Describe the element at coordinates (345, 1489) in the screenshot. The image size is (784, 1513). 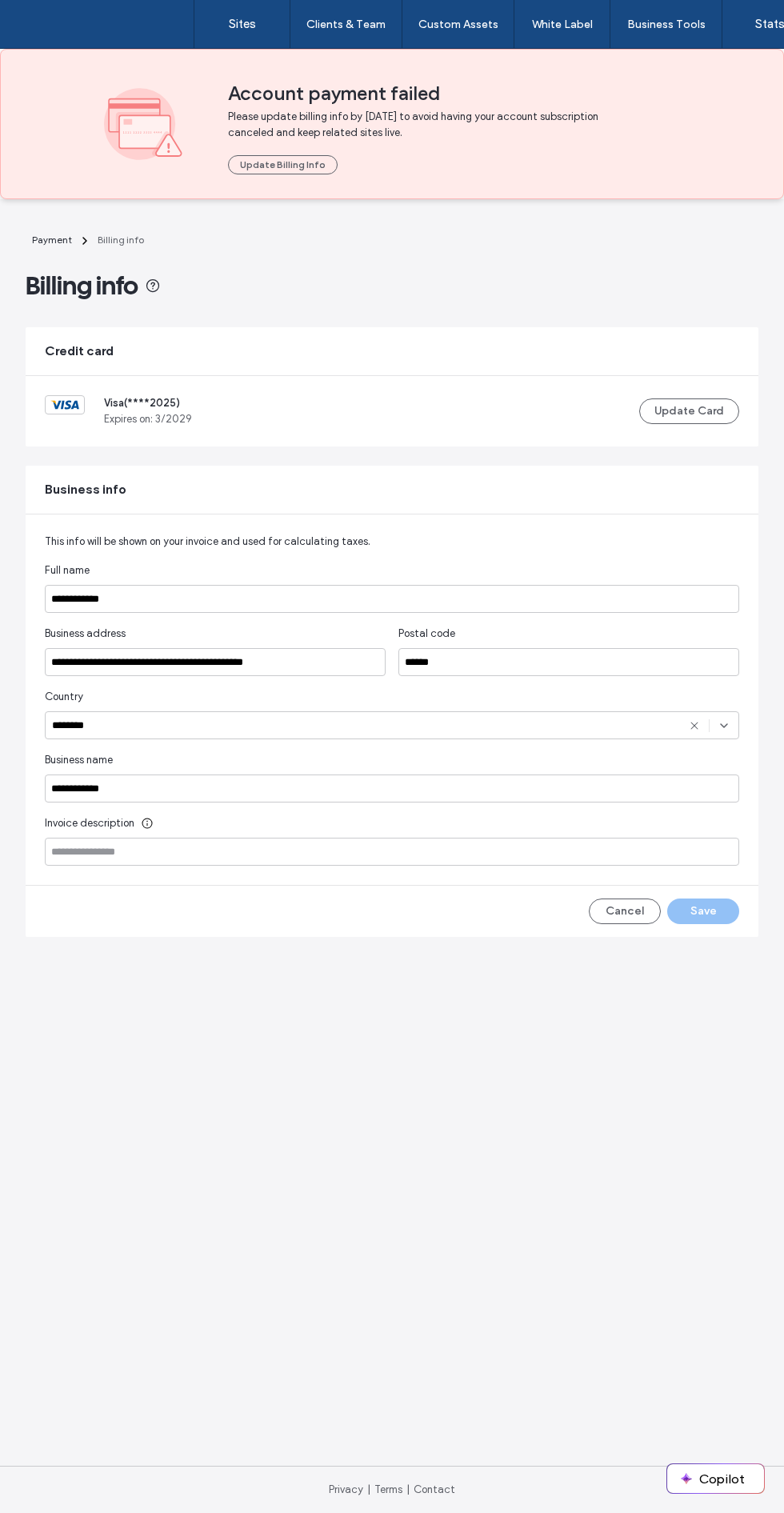
I see `a: Privacy` at that location.